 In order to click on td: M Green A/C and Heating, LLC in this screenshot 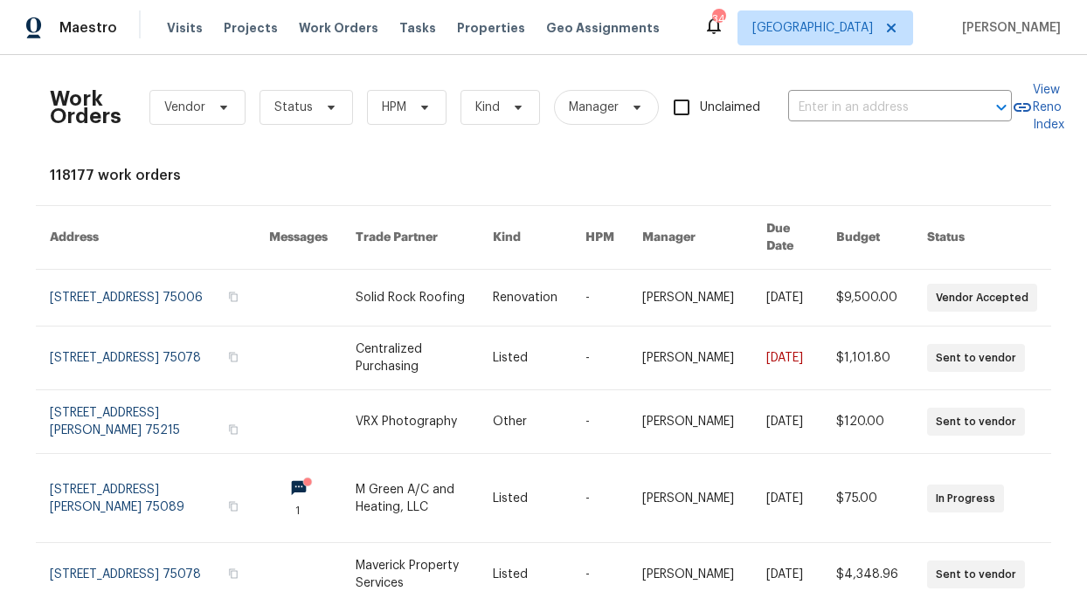, I will do `click(410, 499)`.